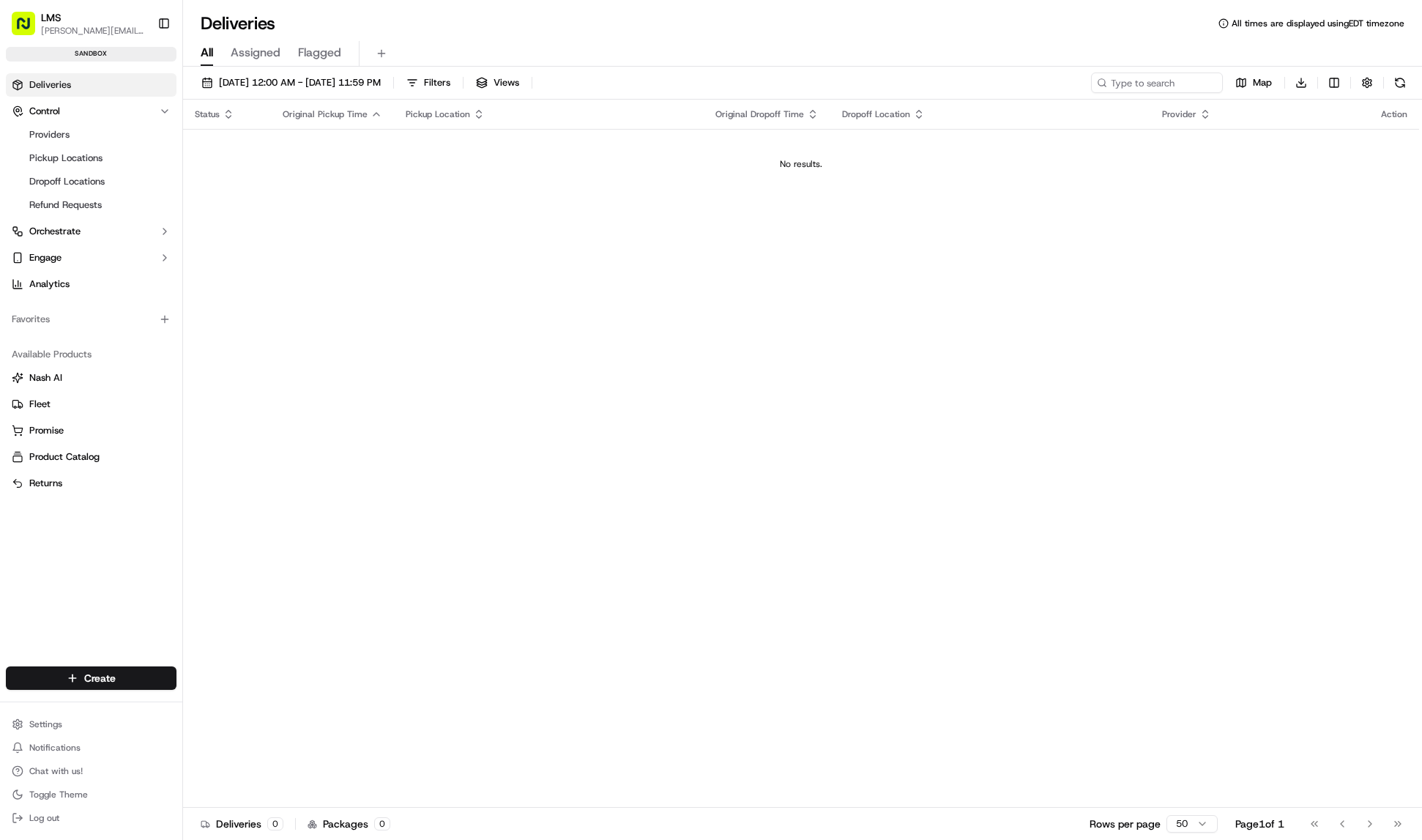 The image size is (1422, 840). I want to click on span: Chat with us!, so click(56, 771).